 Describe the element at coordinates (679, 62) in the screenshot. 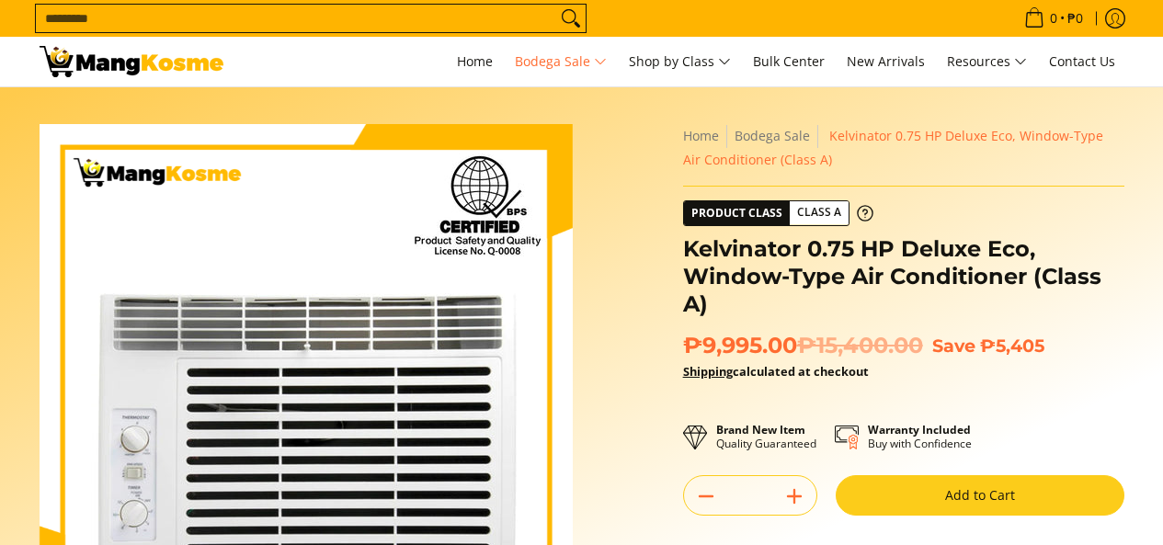

I see `a: Shop by Class` at that location.